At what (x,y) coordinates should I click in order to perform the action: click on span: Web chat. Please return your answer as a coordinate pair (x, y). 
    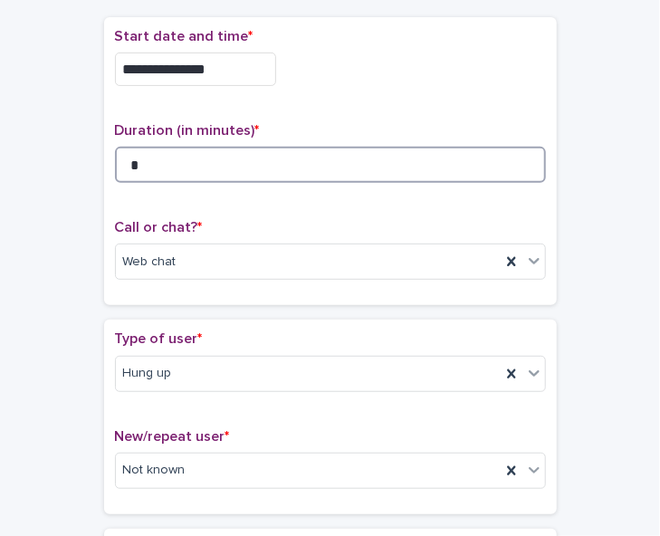
    Looking at the image, I should click on (149, 262).